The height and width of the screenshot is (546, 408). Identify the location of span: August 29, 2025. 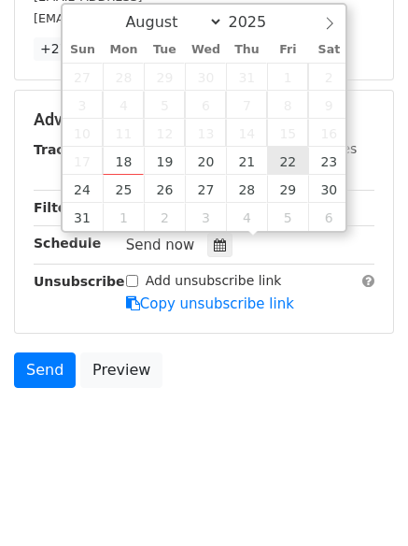
(288, 189).